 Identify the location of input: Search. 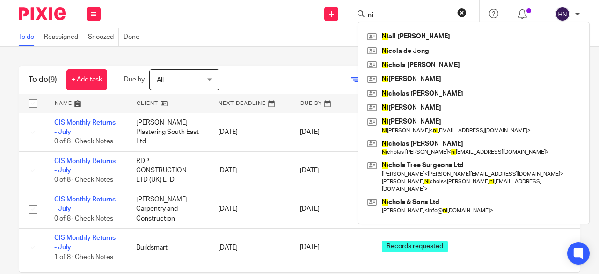
(409, 15).